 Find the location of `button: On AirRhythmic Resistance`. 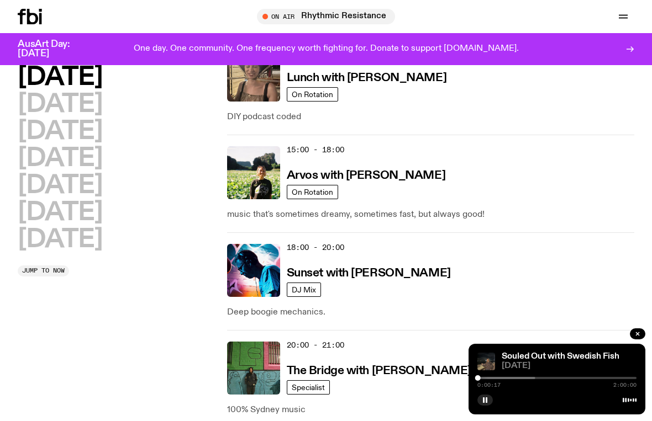

button: On AirRhythmic Resistance is located at coordinates (326, 17).